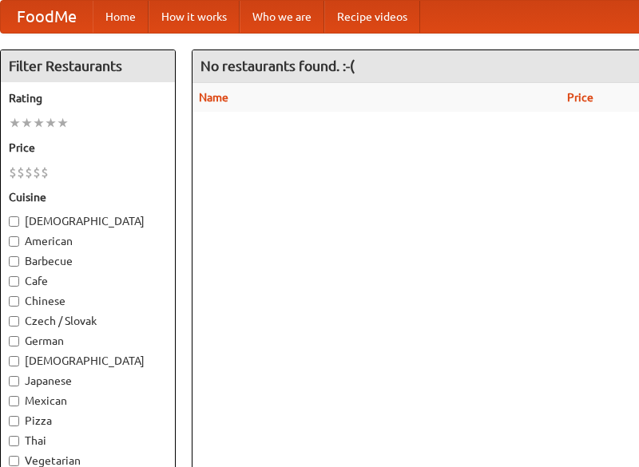 The width and height of the screenshot is (639, 467). What do you see at coordinates (88, 321) in the screenshot?
I see `label: Czech / Slovak` at bounding box center [88, 321].